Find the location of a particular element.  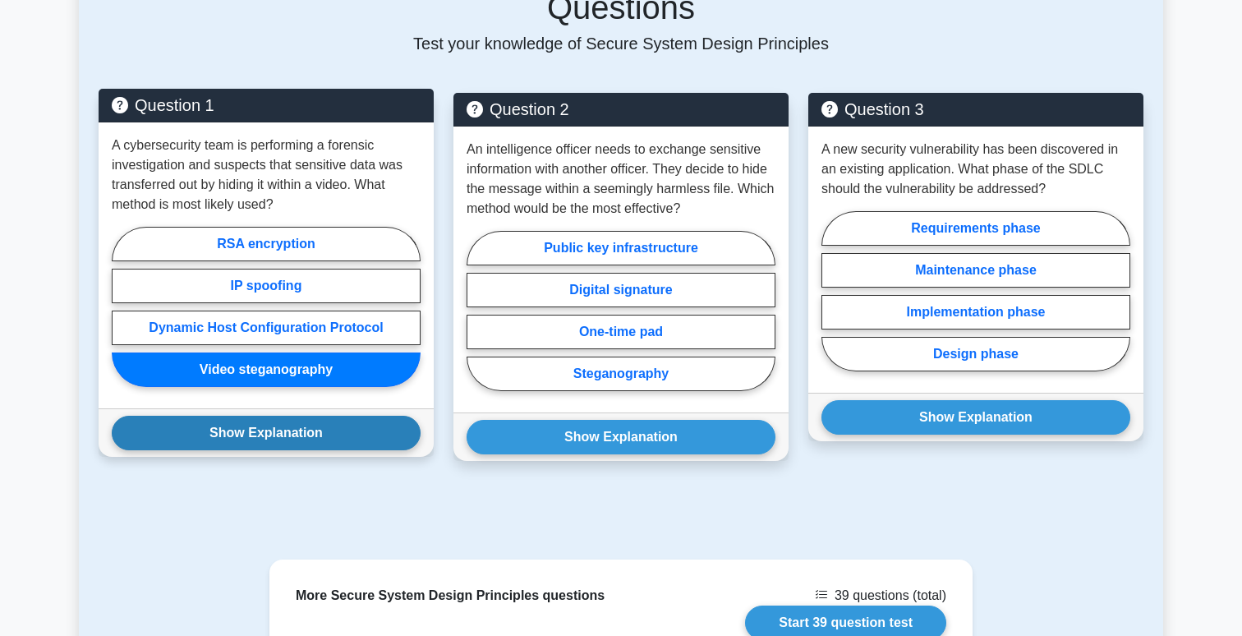

h5: Question 2 is located at coordinates (621, 109).